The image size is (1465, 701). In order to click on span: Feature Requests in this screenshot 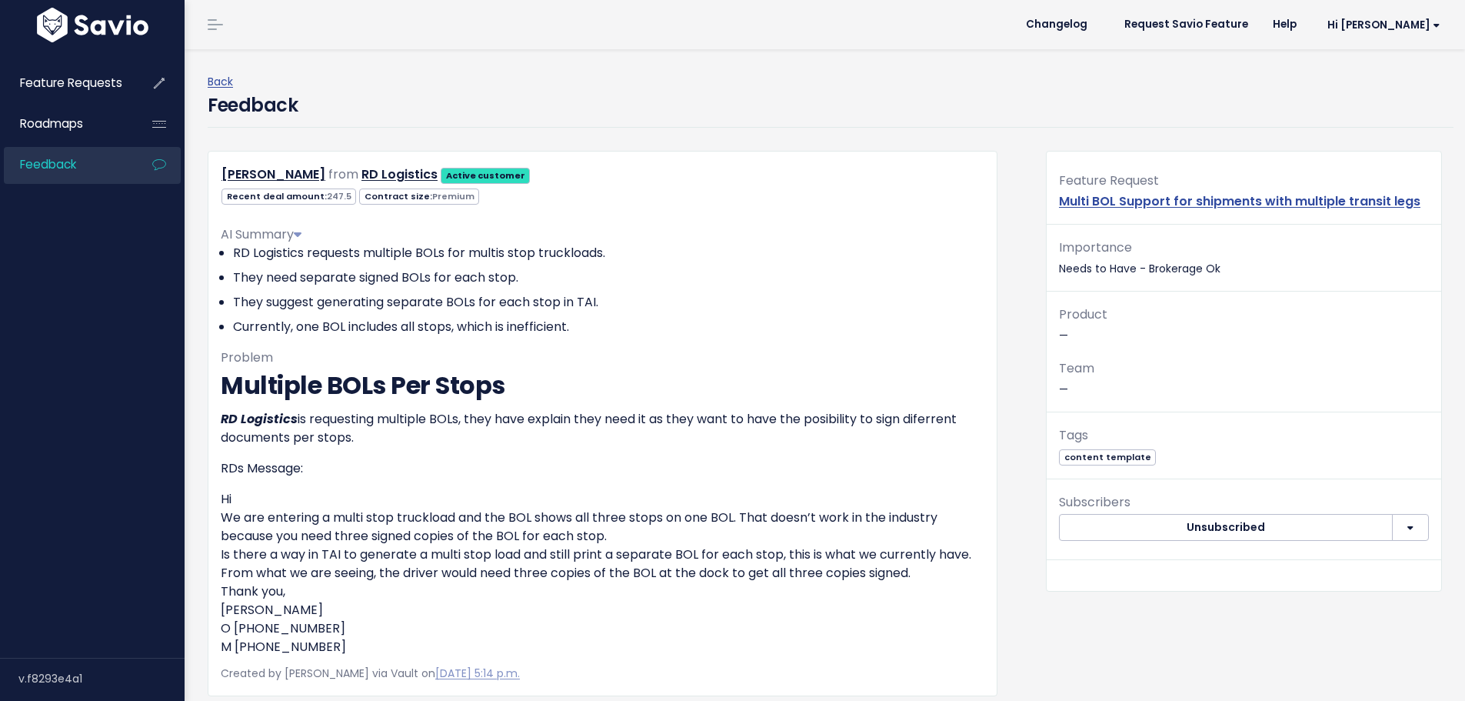, I will do `click(71, 82)`.